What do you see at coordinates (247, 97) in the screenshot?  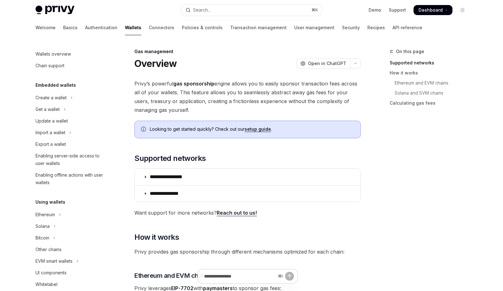 I see `span: Privy’s powerful engine allows you to easily sponsor transaction fees across all of your wallets....` at bounding box center [247, 97].